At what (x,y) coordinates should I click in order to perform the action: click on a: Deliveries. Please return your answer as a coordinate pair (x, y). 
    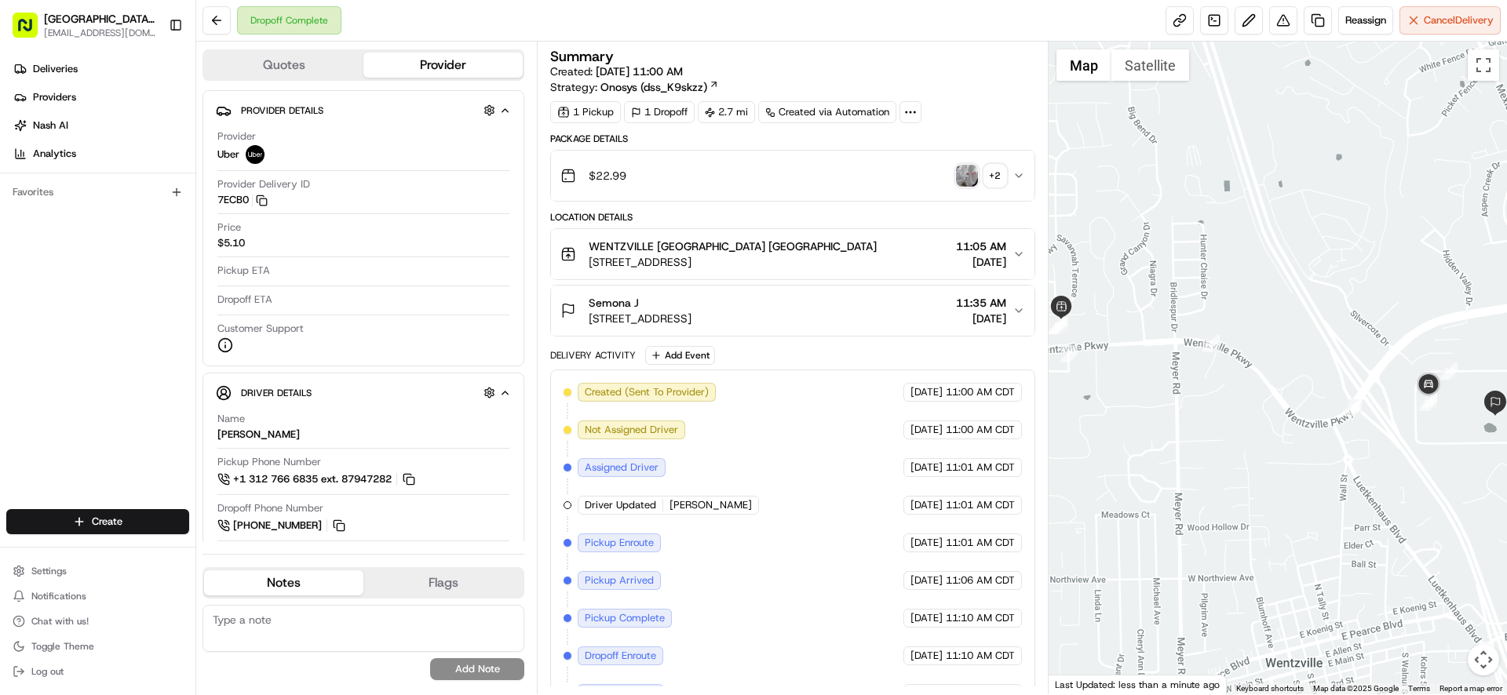
    Looking at the image, I should click on (100, 69).